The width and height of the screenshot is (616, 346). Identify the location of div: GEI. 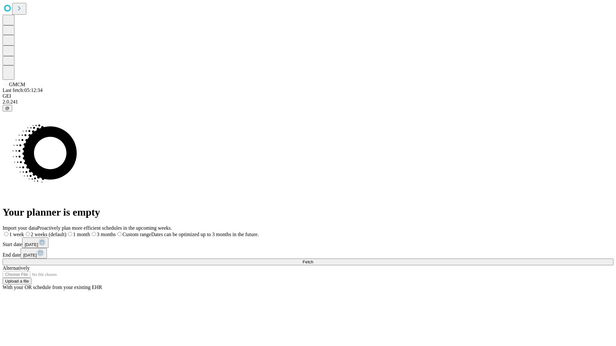
(308, 96).